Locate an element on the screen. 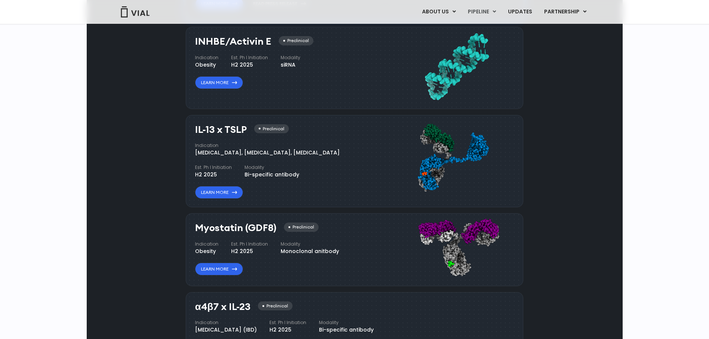 Image resolution: width=709 pixels, height=339 pixels. h3: INHBE/Activin E is located at coordinates (233, 41).